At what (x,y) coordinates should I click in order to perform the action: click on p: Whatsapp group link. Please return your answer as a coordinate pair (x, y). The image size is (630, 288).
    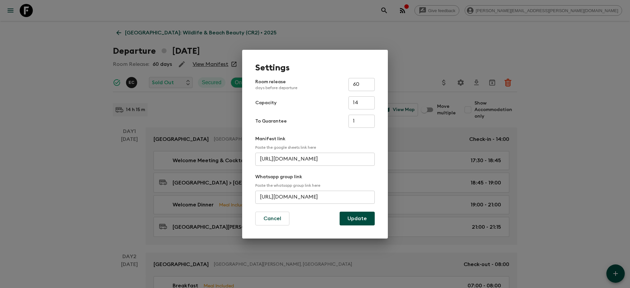
    Looking at the image, I should click on (315, 177).